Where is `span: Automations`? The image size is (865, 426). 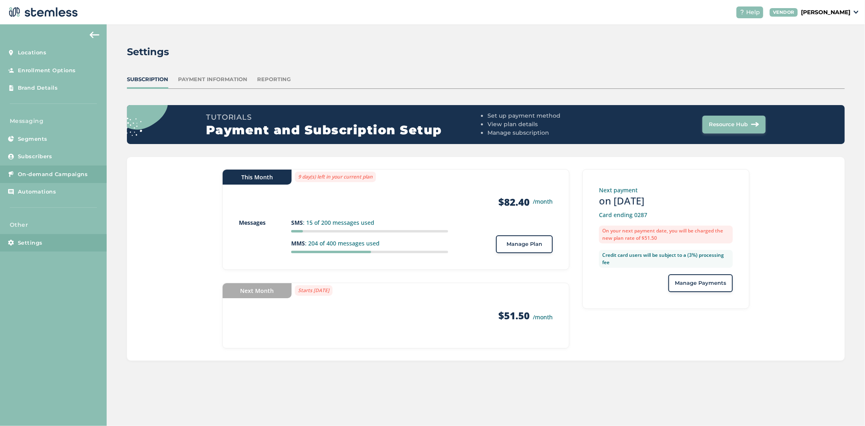
span: Automations is located at coordinates (37, 192).